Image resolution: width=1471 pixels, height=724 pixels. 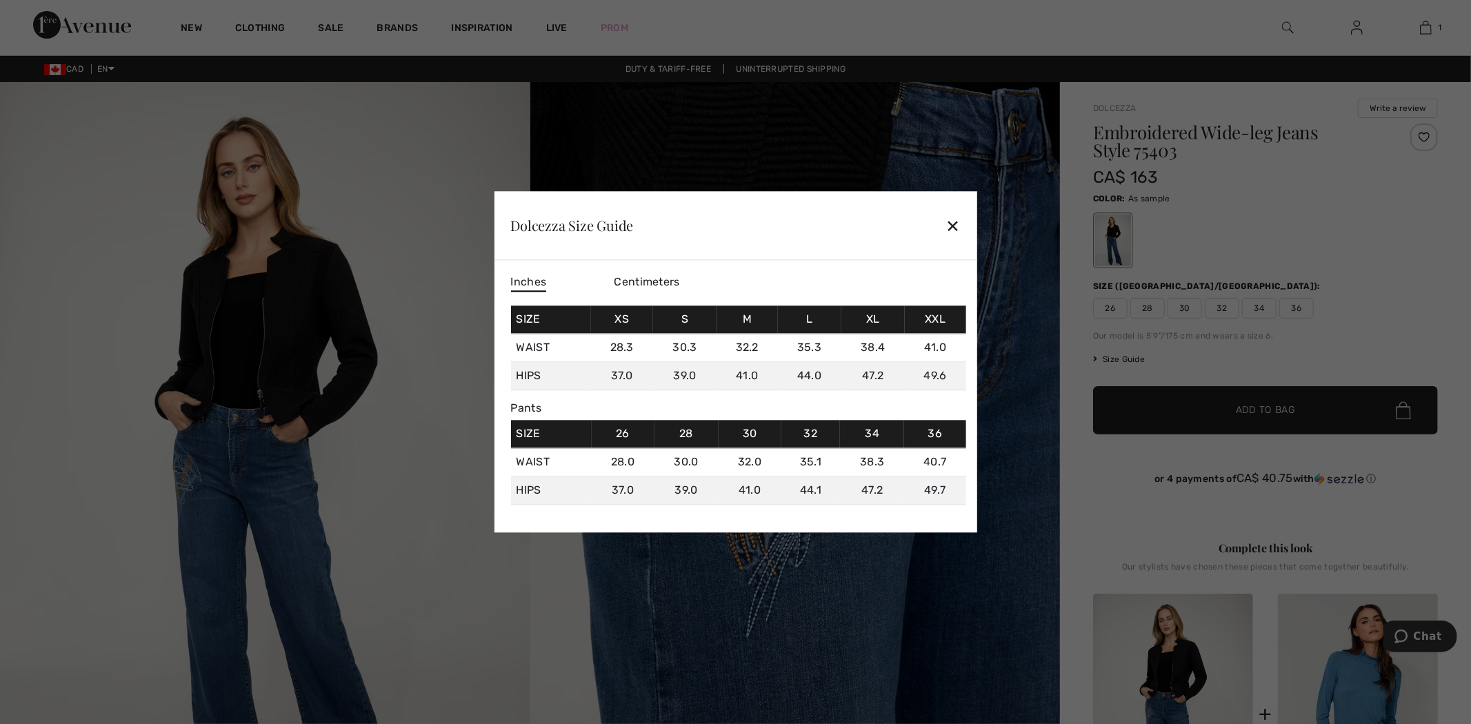 I want to click on td: 30.3, so click(x=685, y=347).